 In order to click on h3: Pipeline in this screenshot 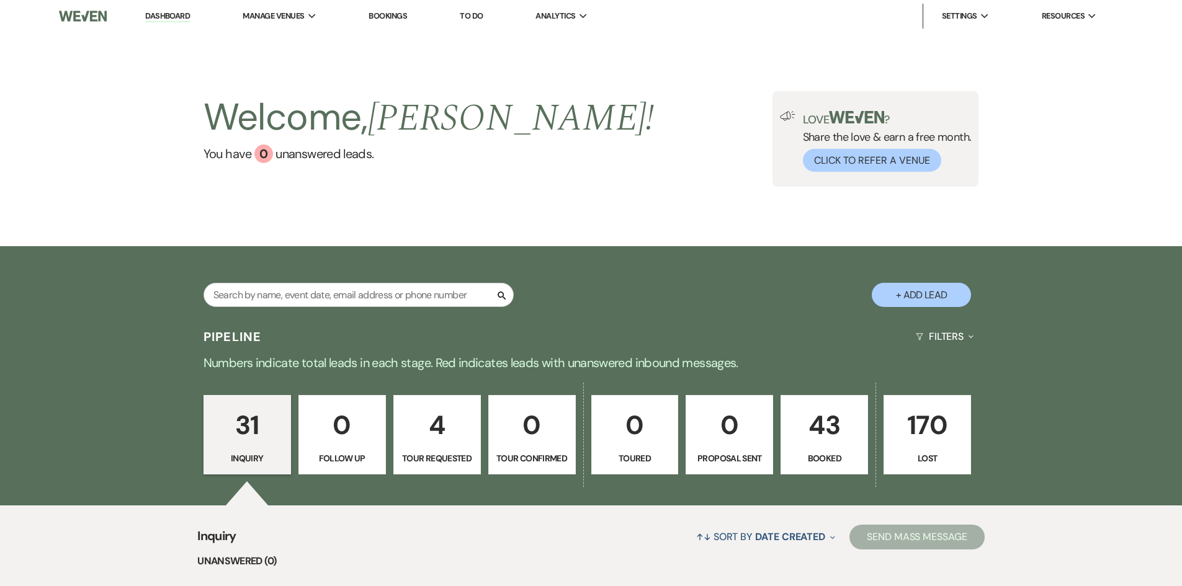, I will do `click(233, 337)`.